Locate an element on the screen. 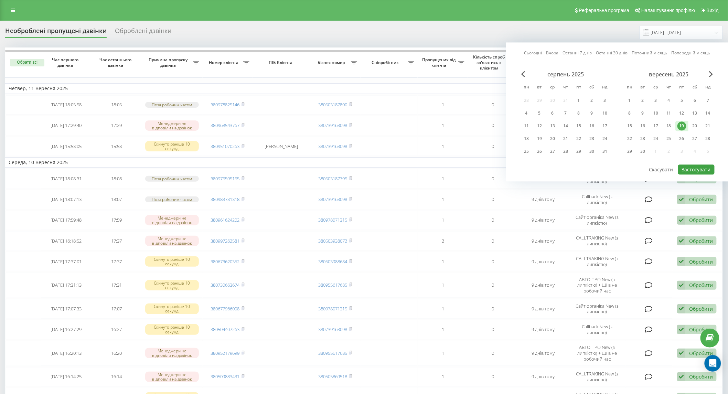 This screenshot has height=394, width=728. div: 11 is located at coordinates (526, 126).